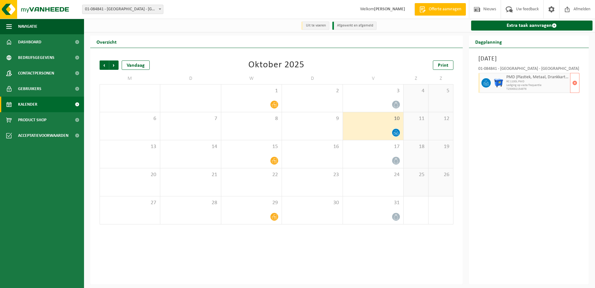 The image size is (595, 288). What do you see at coordinates (440, 9) in the screenshot?
I see `a: Offerte aanvragen` at bounding box center [440, 9].